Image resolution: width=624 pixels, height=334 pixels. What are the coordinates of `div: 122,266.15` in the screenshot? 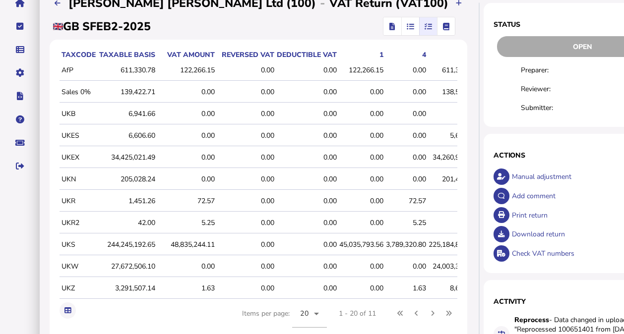 It's located at (186, 70).